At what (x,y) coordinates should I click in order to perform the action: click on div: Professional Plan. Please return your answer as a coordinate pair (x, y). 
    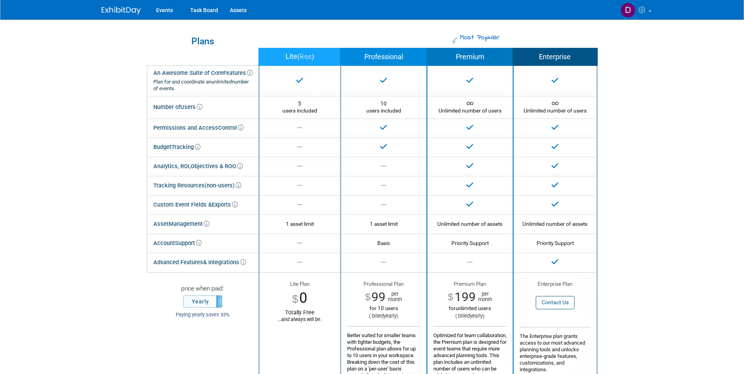
    Looking at the image, I should click on (383, 285).